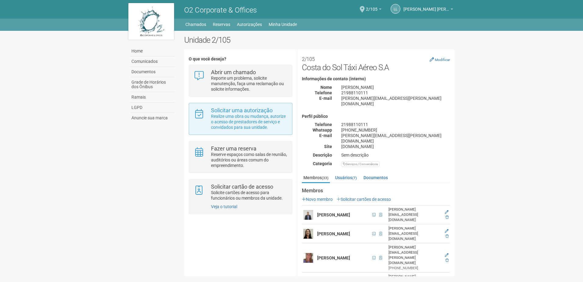 The width and height of the screenshot is (583, 282). Describe the element at coordinates (249, 160) in the screenshot. I see `p: Reserve espaços como salas de reunião, auditórios ou áreas comum do empreendimento.` at that location.